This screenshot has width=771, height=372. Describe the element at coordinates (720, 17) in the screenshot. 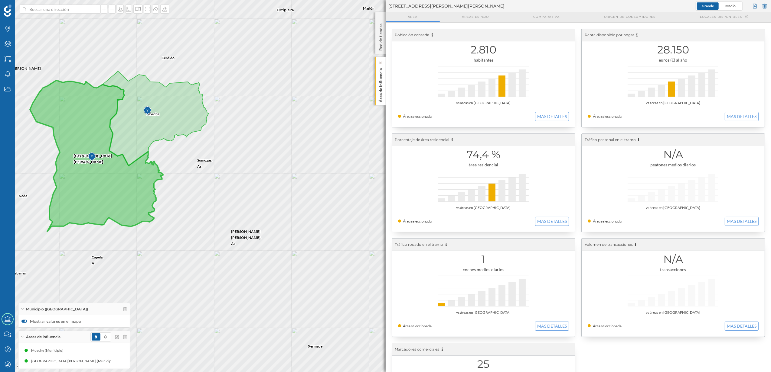

I see `span: Locales disponibles` at that location.